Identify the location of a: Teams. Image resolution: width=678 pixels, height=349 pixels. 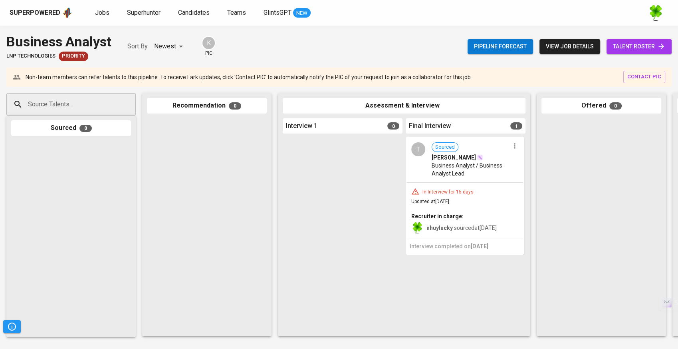
(237, 13).